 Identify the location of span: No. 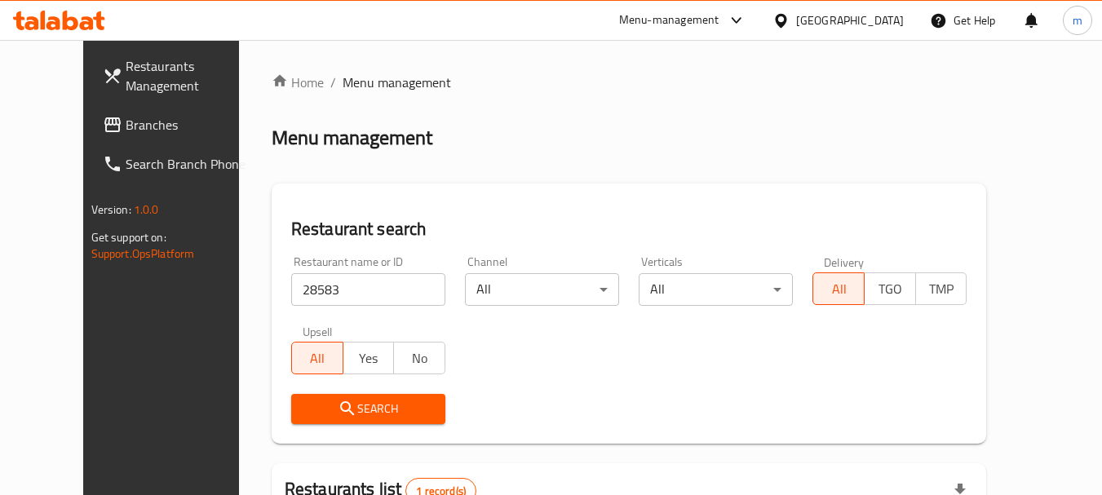
(419, 358).